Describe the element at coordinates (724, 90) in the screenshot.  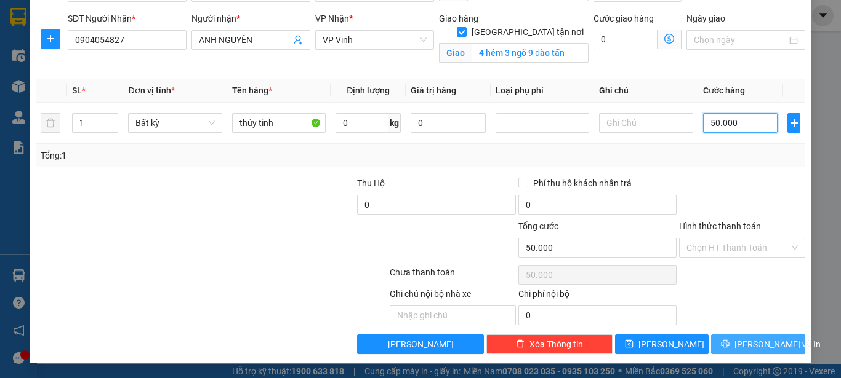
I see `span: Cước hàng` at that location.